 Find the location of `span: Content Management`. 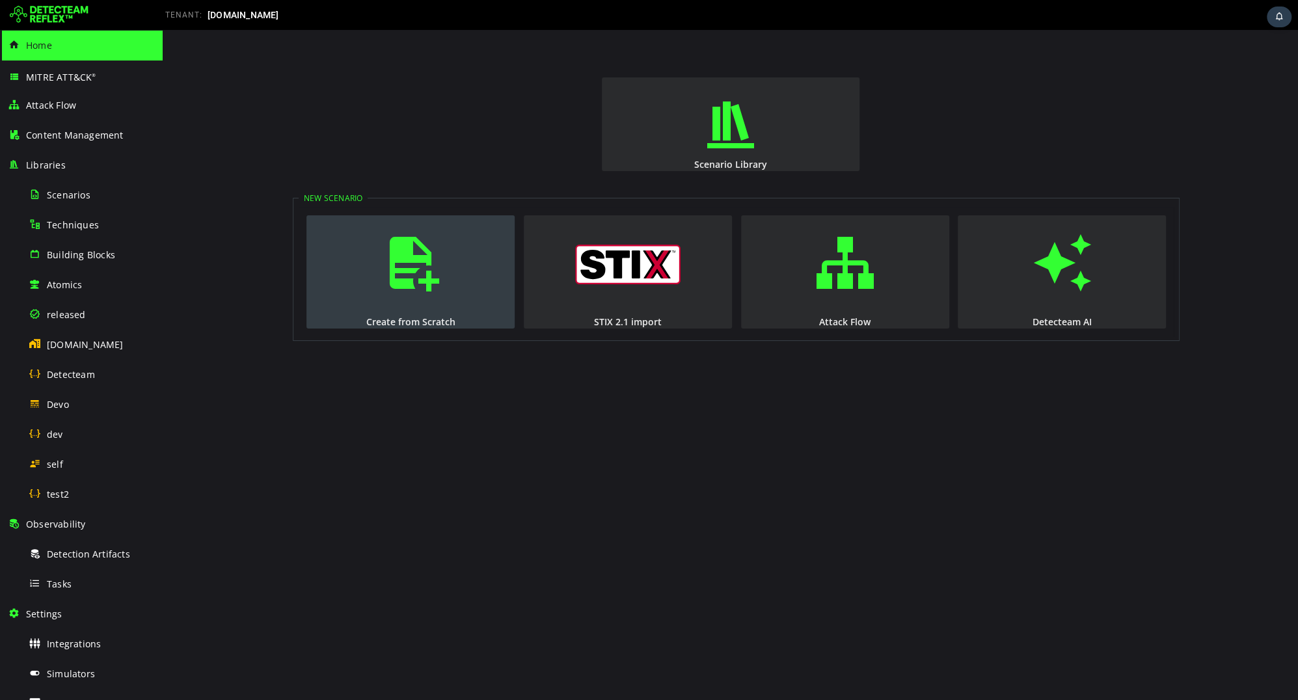

span: Content Management is located at coordinates (75, 135).